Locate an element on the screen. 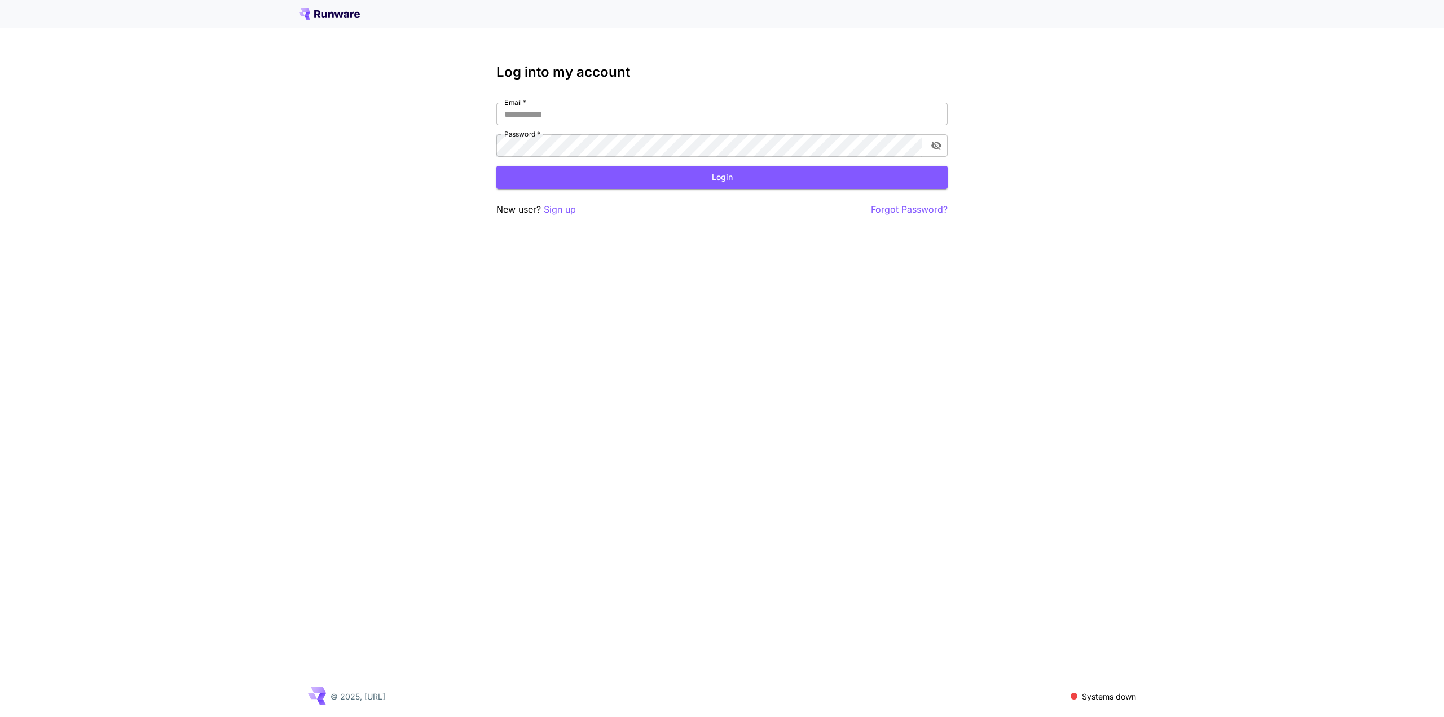 Image resolution: width=1444 pixels, height=717 pixels. button: Sign up is located at coordinates (560, 209).